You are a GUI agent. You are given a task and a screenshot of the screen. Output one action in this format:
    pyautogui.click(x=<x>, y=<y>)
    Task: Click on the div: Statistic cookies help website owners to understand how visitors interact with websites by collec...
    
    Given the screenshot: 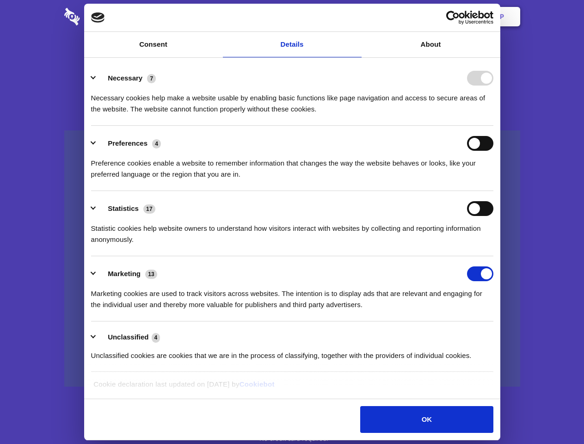 What is the action you would take?
    pyautogui.click(x=292, y=230)
    